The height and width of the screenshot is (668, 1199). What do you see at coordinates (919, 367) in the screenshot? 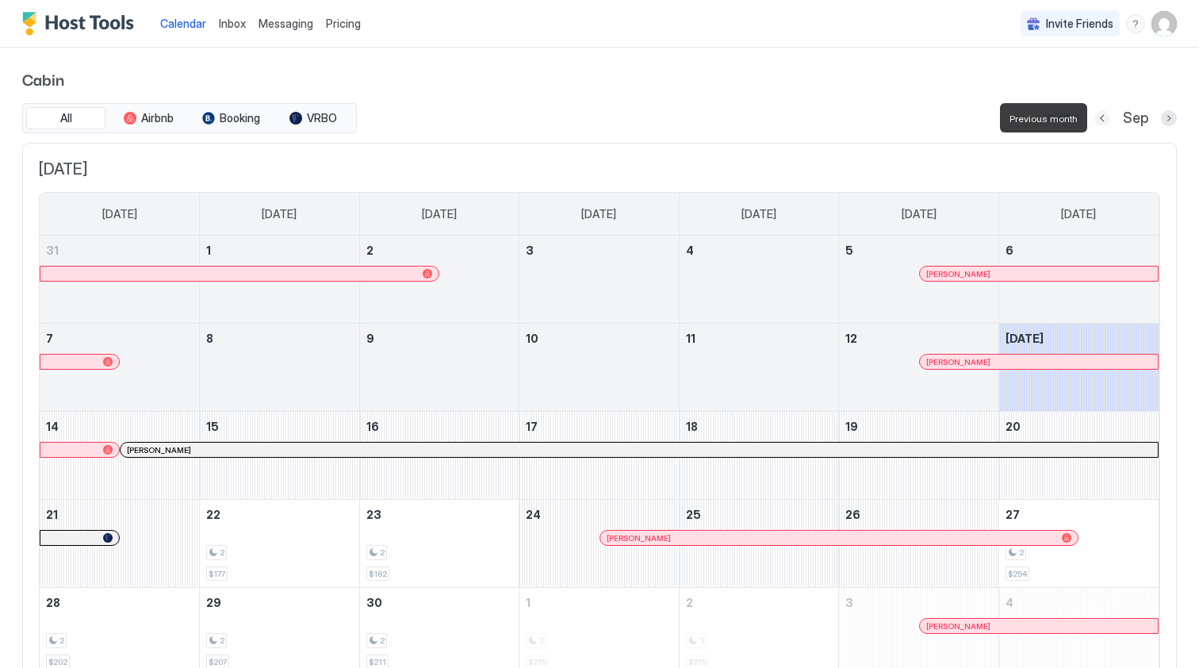
I see `td: September 12, 2025` at bounding box center [919, 367].